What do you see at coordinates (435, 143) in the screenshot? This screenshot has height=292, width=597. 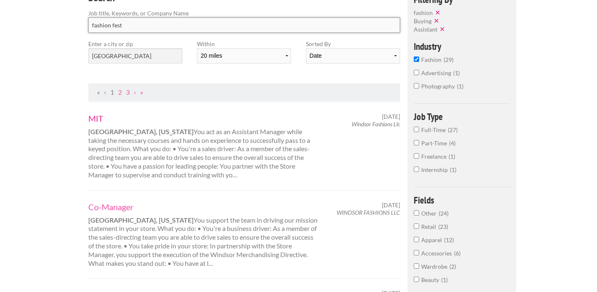 I see `span: Part-Time` at bounding box center [435, 143].